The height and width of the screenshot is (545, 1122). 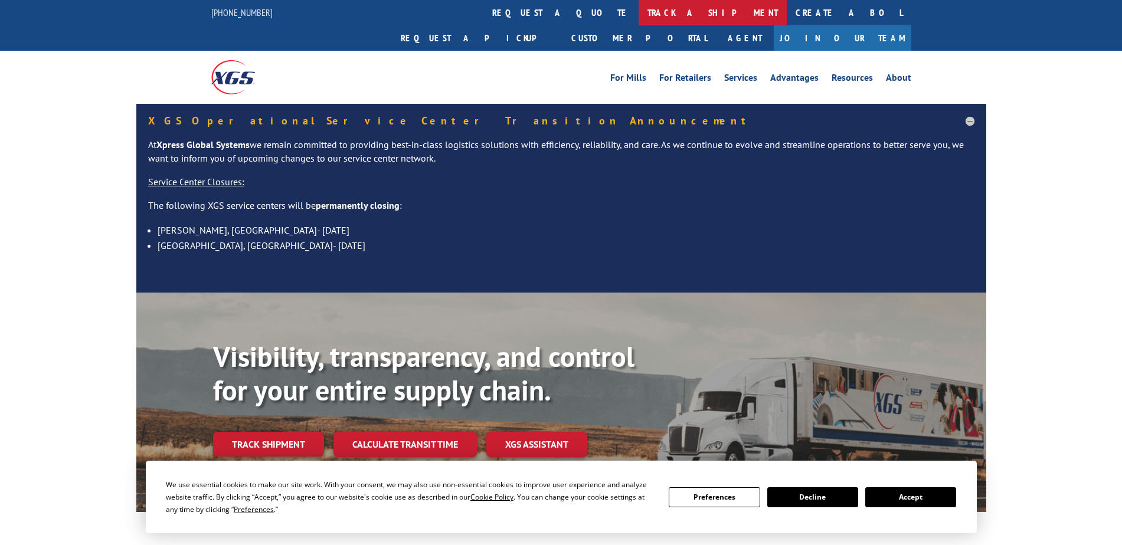 What do you see at coordinates (424, 374) in the screenshot?
I see `b: Visibility, transparency, and control for your entire supply chain.` at bounding box center [424, 374].